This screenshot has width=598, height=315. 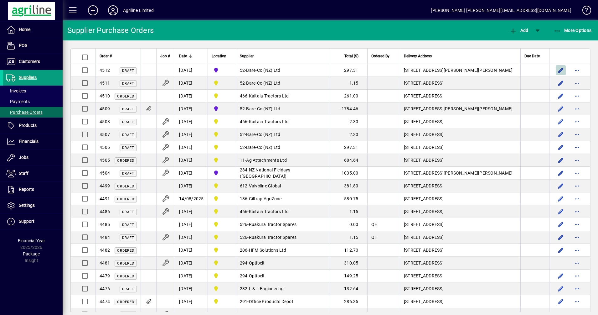 What do you see at coordinates (349, 186) in the screenshot?
I see `td: 381.80` at bounding box center [349, 186].